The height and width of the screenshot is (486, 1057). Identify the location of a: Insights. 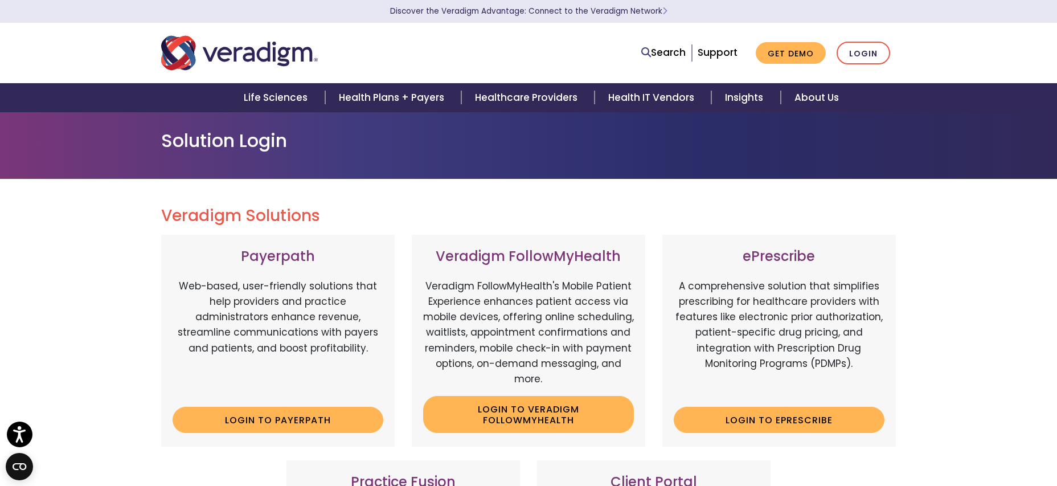
(745, 97).